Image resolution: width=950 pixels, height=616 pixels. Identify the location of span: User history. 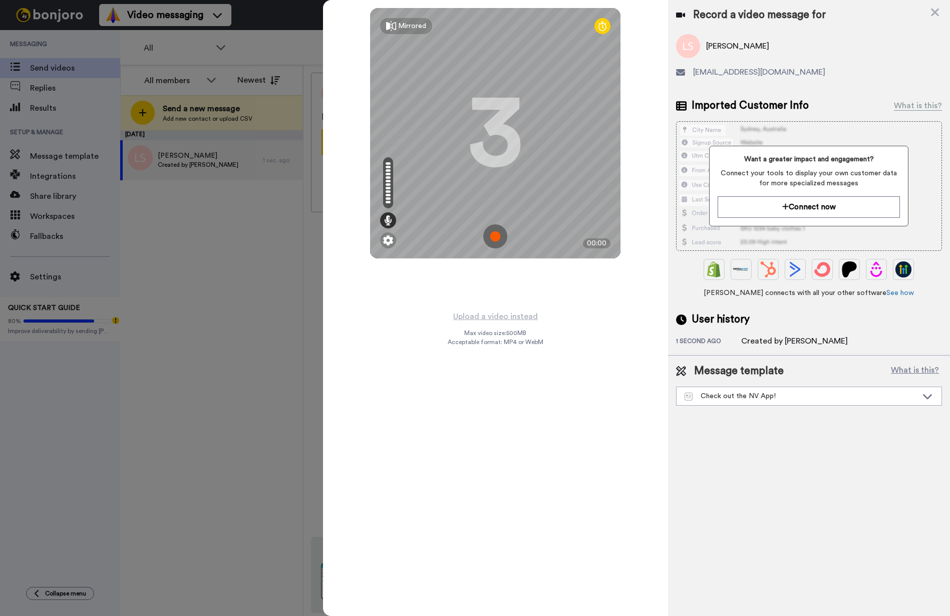
(720, 319).